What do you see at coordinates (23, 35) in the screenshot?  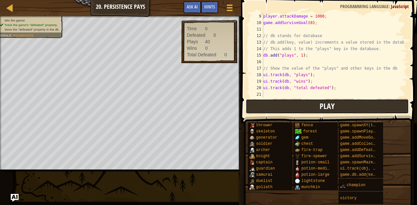 I see `span: Incomplete` at bounding box center [23, 35].